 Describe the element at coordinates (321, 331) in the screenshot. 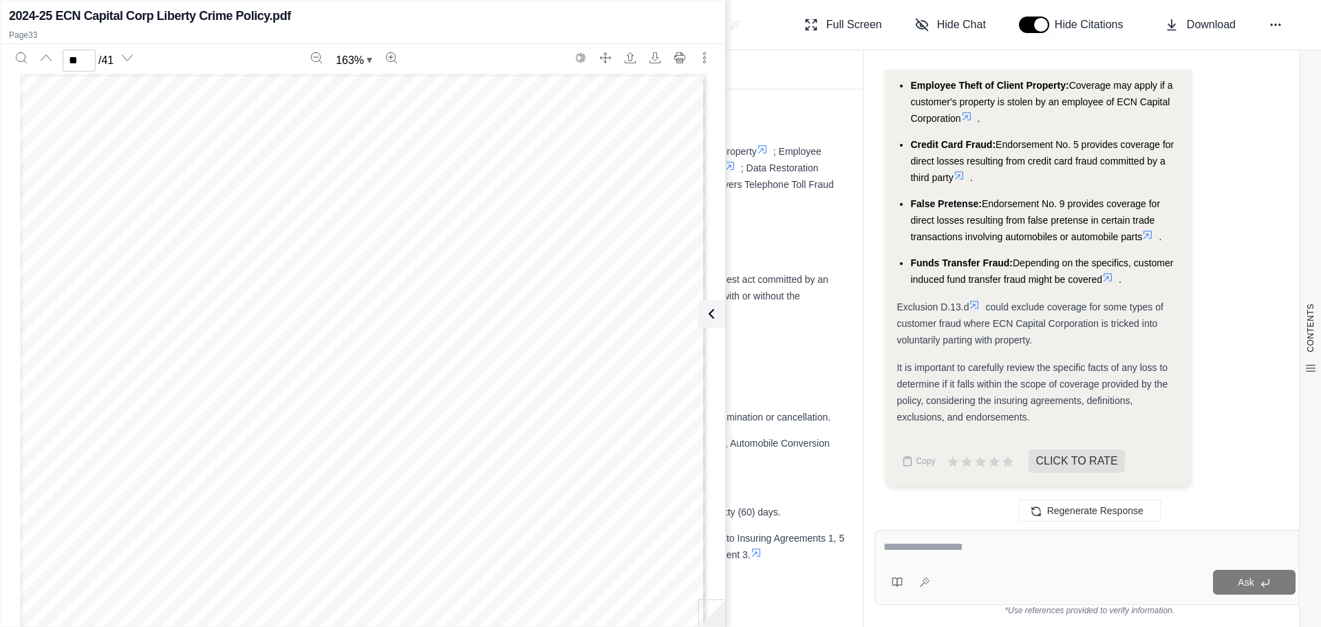

I see `span: FITOABUKBN006` at that location.